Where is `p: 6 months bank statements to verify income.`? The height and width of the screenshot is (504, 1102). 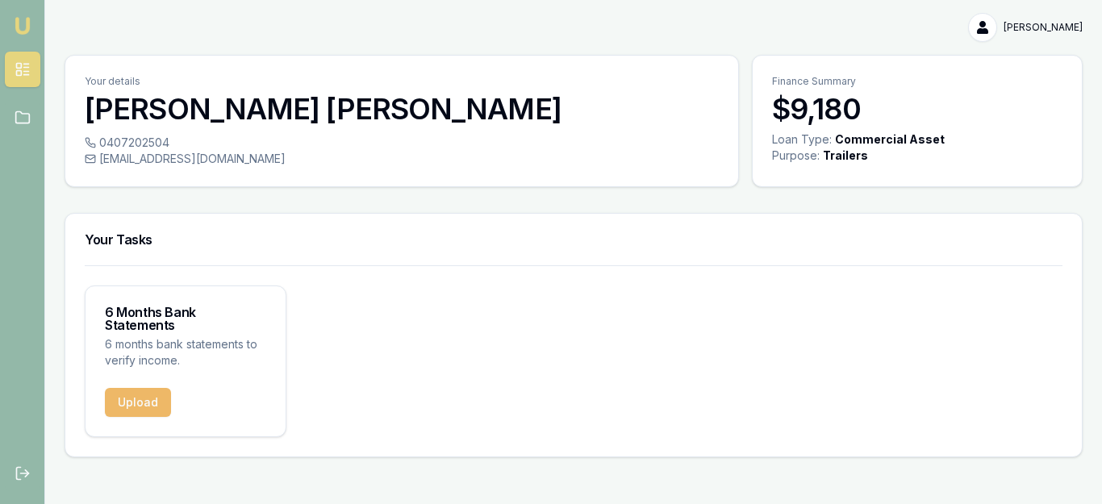 p: 6 months bank statements to verify income. is located at coordinates (186, 352).